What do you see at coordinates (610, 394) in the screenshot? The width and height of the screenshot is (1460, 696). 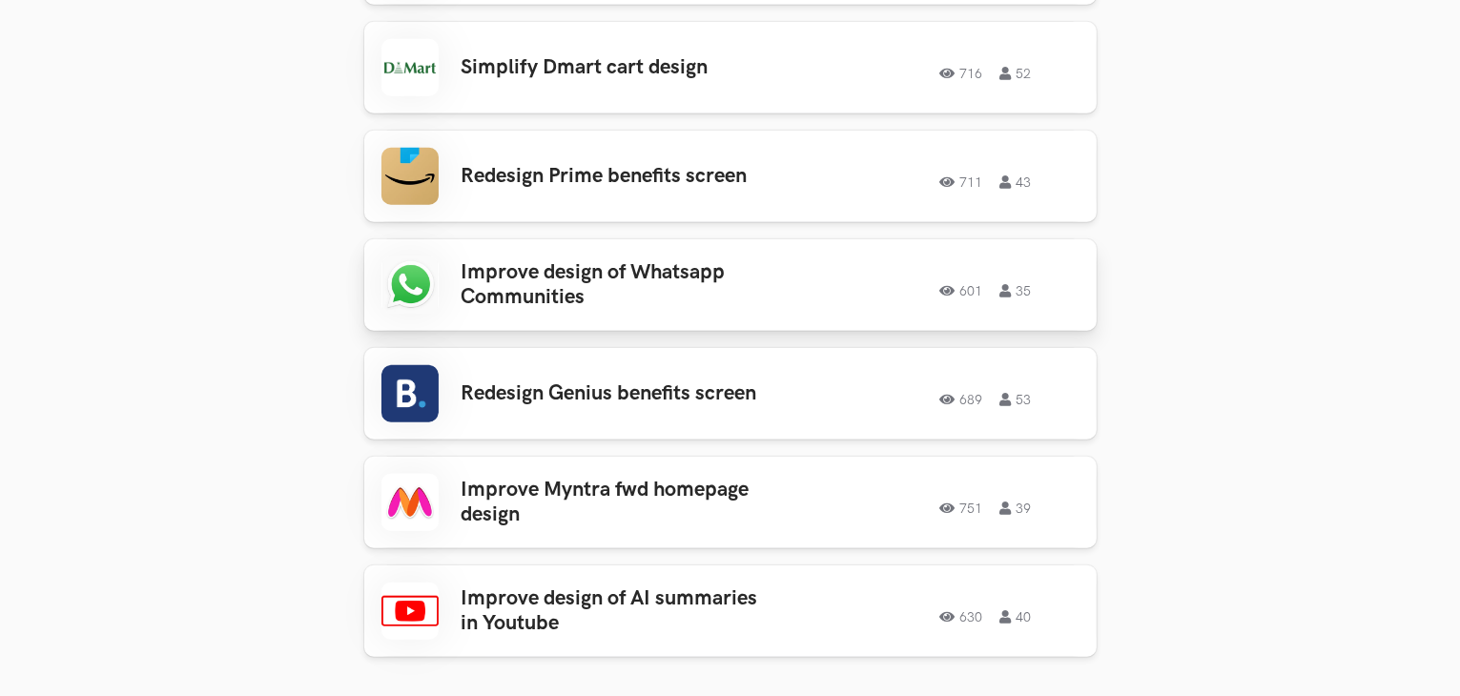 I see `h3: Redesign Genius benefits screen` at bounding box center [610, 394].